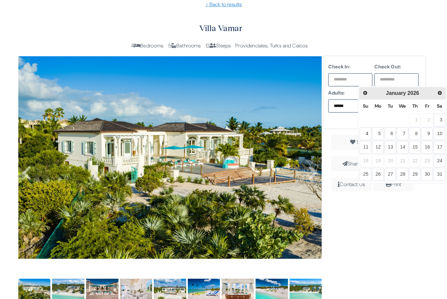 The width and height of the screenshot is (447, 299). Describe the element at coordinates (440, 93) in the screenshot. I see `span: Next` at that location.